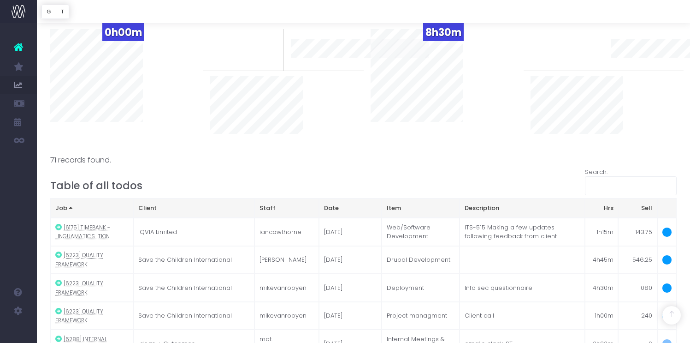 The image size is (690, 343). What do you see at coordinates (421, 232) in the screenshot?
I see `td: Web/Software Development` at bounding box center [421, 232].